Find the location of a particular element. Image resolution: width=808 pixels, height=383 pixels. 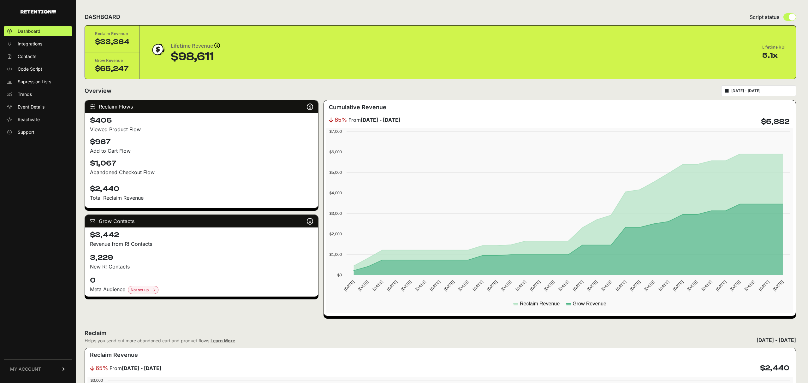

text: $1,000 is located at coordinates (335, 254).